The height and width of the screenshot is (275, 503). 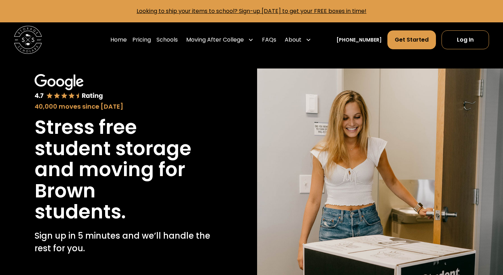 I want to click on img: Google 4.7 star rating, so click(x=69, y=87).